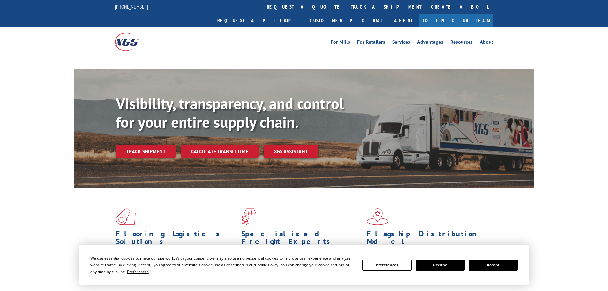  Describe the element at coordinates (302, 239) in the screenshot. I see `h1: Specialized Freight Experts` at that location.